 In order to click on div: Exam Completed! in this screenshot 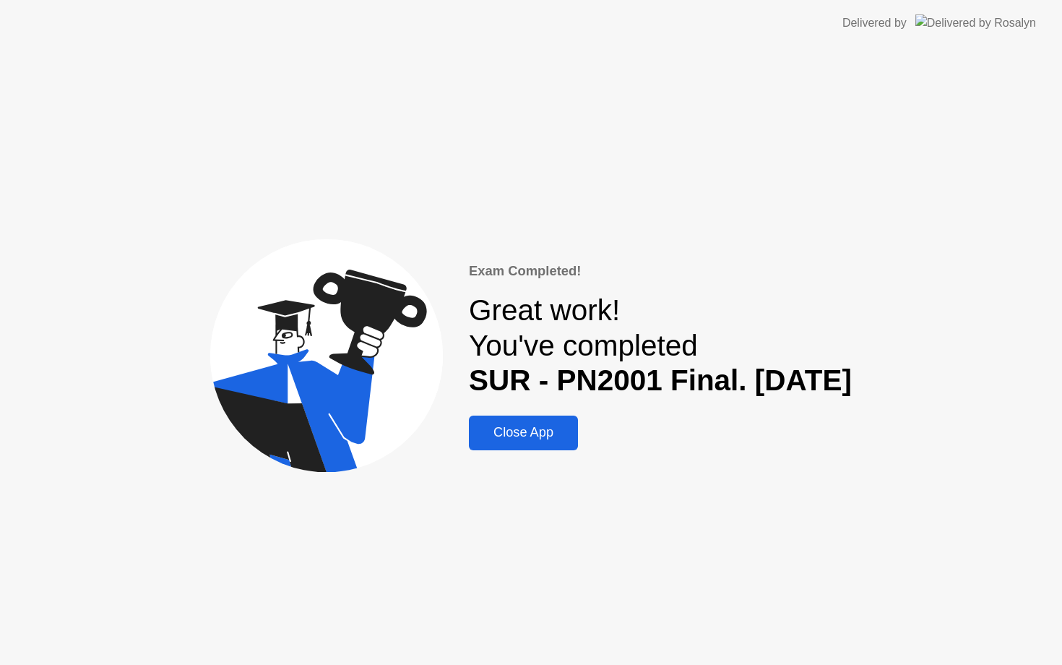, I will do `click(660, 271)`.